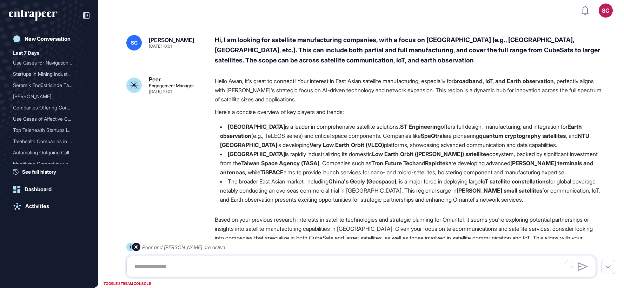 The image size is (624, 288). What do you see at coordinates (421, 127) in the screenshot?
I see `strong: ST Engineering` at bounding box center [421, 127].